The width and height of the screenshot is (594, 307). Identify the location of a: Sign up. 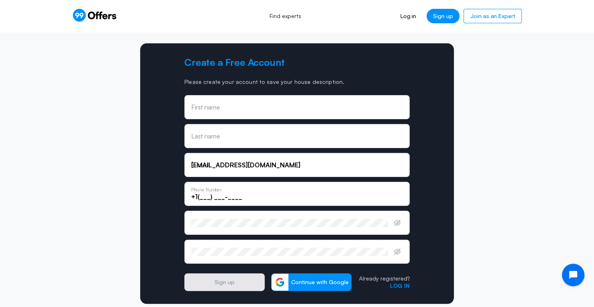
(443, 16).